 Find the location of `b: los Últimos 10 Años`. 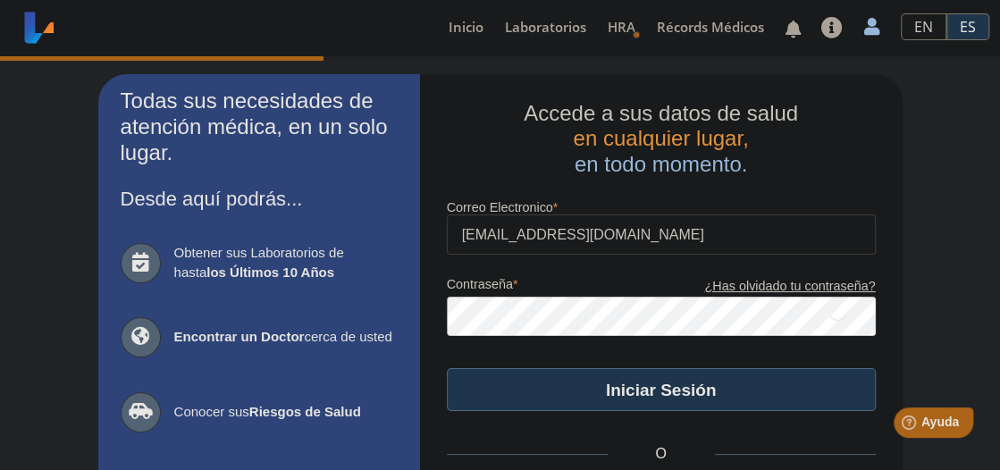

b: los Últimos 10 Años is located at coordinates (270, 272).